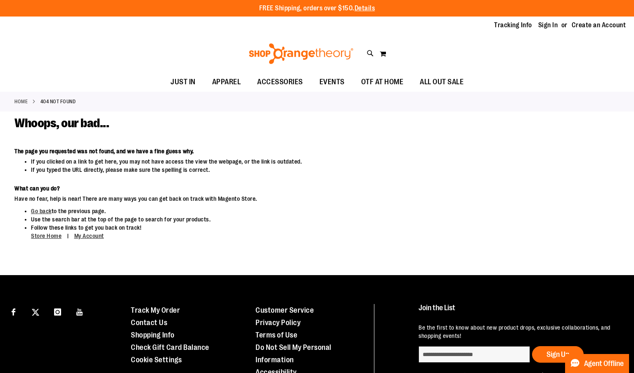 Image resolution: width=634 pixels, height=373 pixels. I want to click on span: EVENTS, so click(332, 82).